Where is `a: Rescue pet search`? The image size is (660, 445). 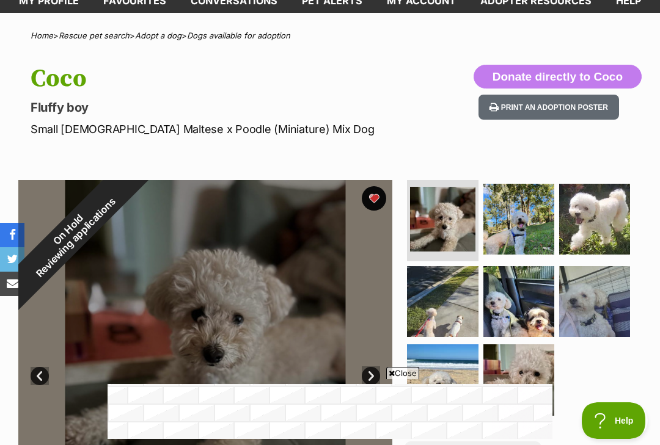 a: Rescue pet search is located at coordinates (94, 35).